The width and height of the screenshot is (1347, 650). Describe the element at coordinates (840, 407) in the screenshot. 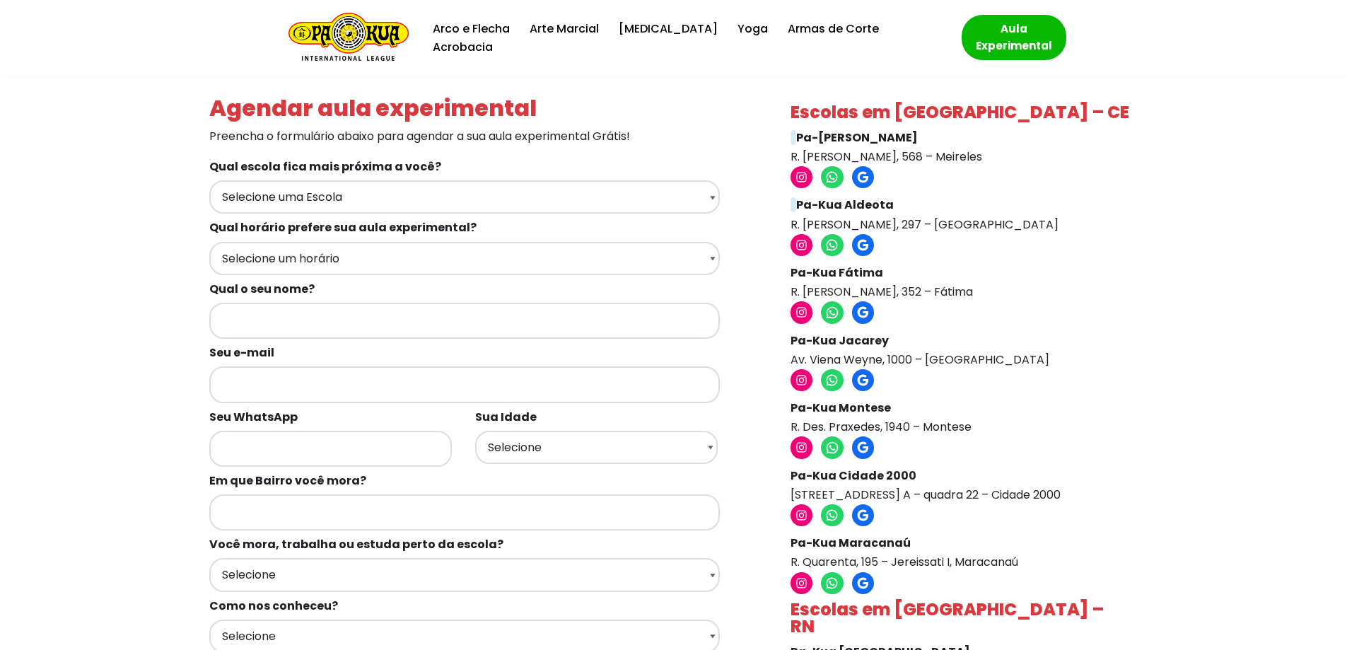

I see `strong: Pa-Kua Montese` at that location.